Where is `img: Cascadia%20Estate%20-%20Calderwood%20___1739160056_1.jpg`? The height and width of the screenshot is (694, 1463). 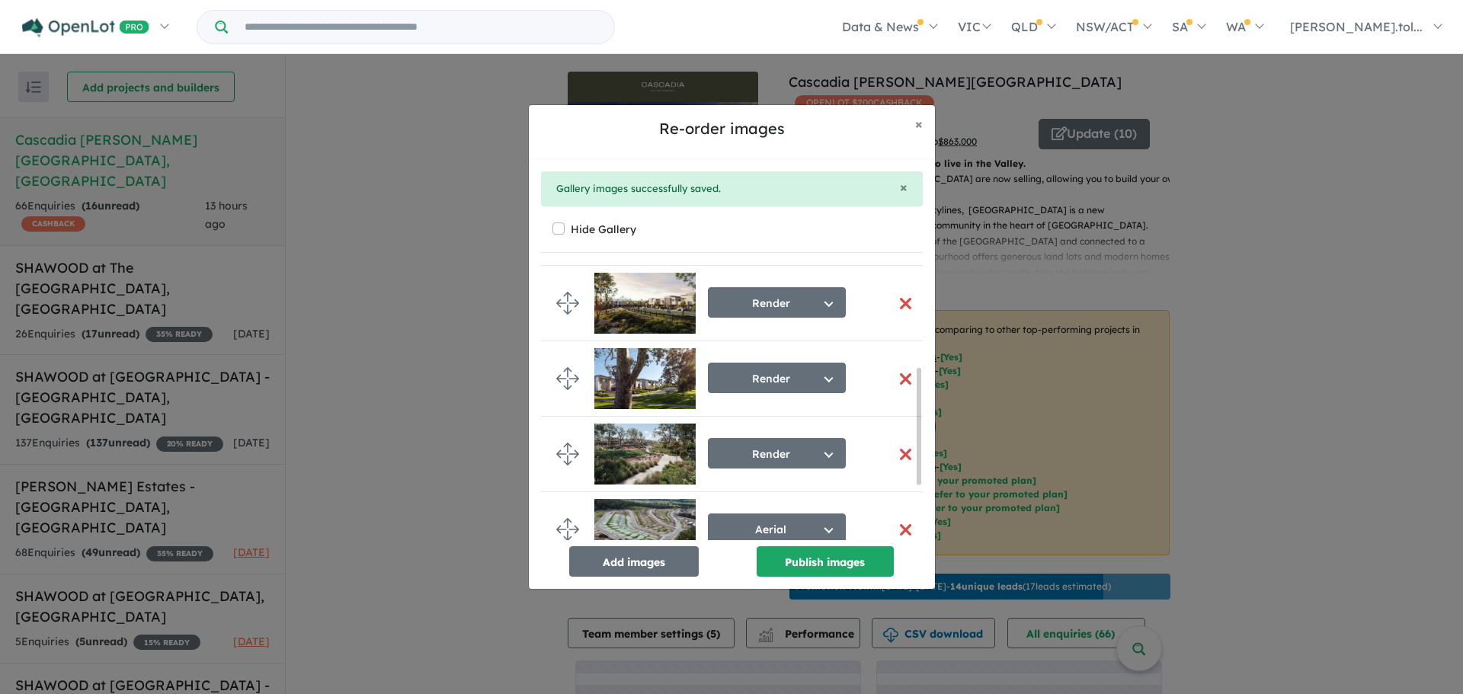
img: Cascadia%20Estate%20-%20Calderwood%20___1739160056_1.jpg is located at coordinates (645, 303).